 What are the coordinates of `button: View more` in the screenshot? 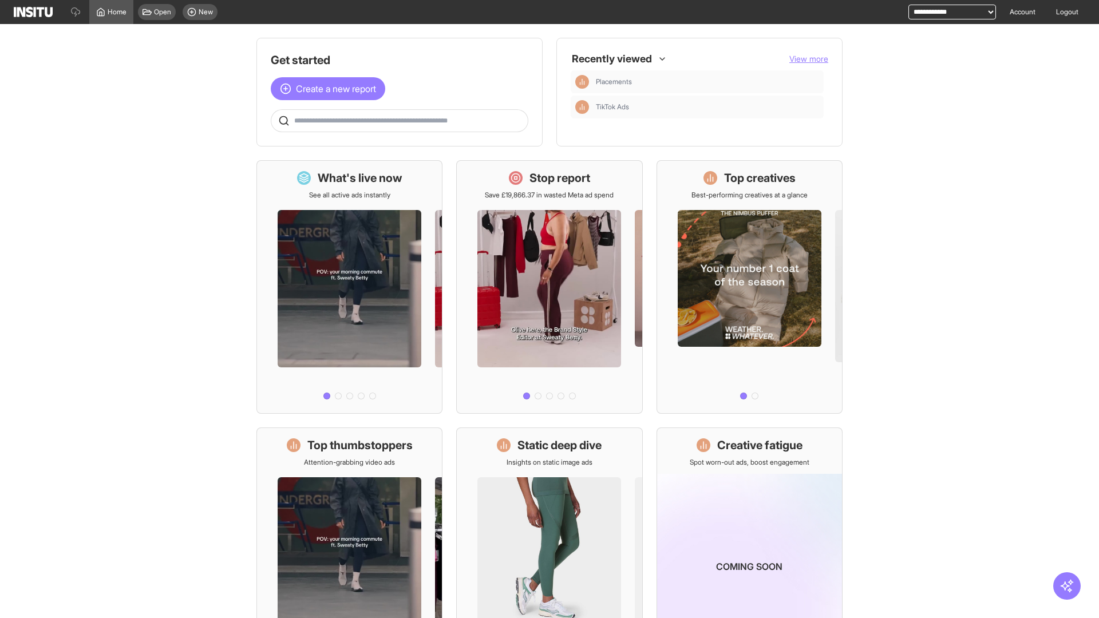 It's located at (809, 59).